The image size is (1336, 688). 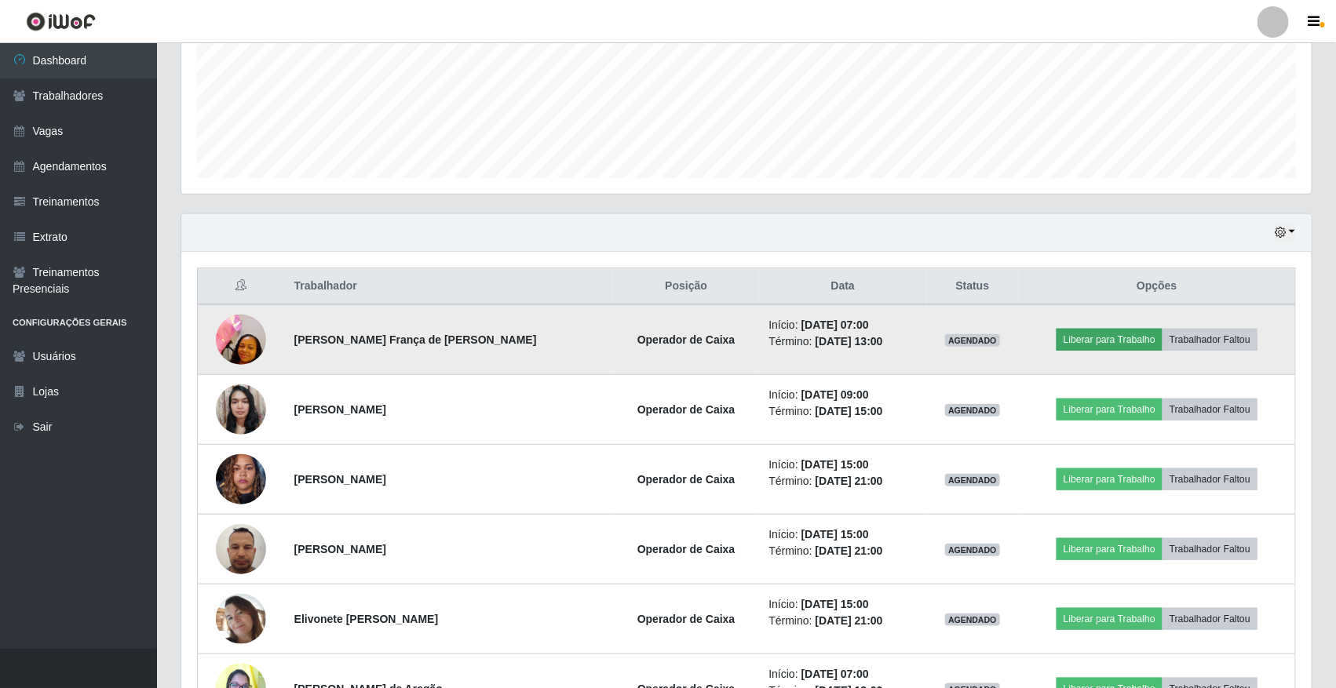 What do you see at coordinates (241, 479) in the screenshot?
I see `img: 1734465947432.jpeg` at bounding box center [241, 479].